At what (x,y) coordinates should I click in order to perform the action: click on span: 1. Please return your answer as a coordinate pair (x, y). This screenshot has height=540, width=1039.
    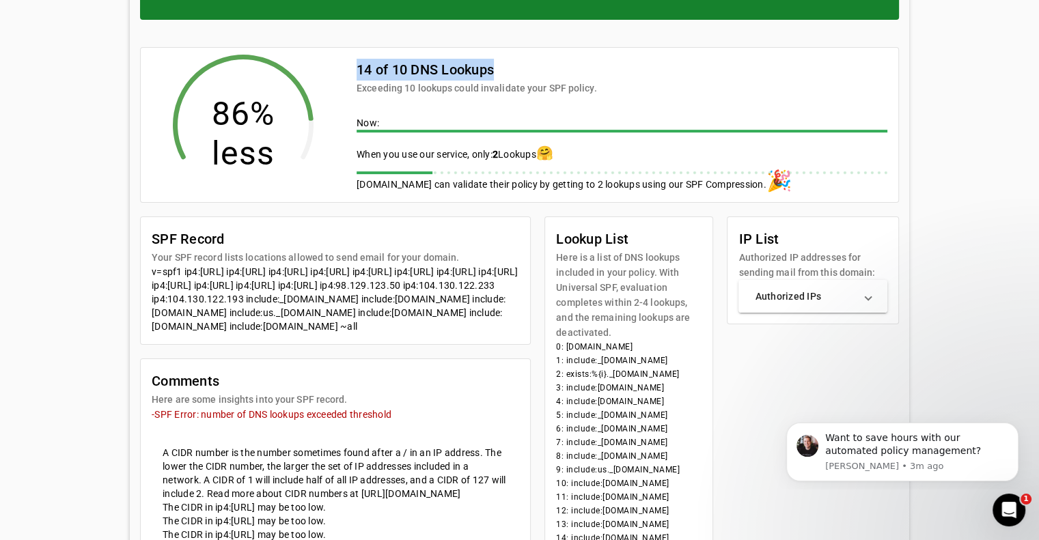
    Looking at the image, I should click on (1026, 499).